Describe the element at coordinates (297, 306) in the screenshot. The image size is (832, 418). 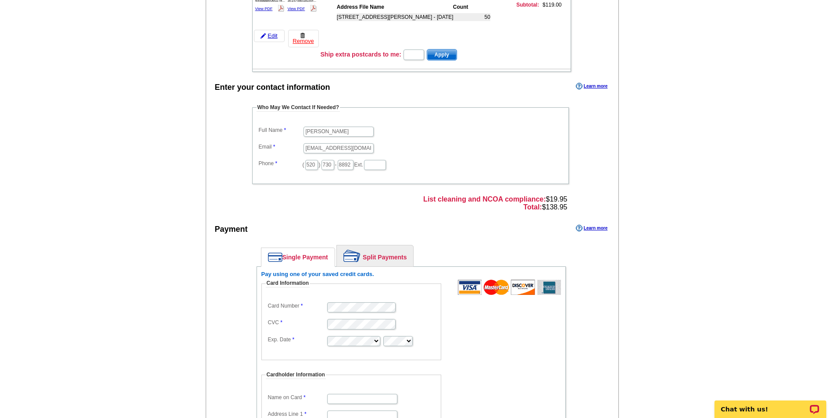
I see `label: Card Number` at that location.